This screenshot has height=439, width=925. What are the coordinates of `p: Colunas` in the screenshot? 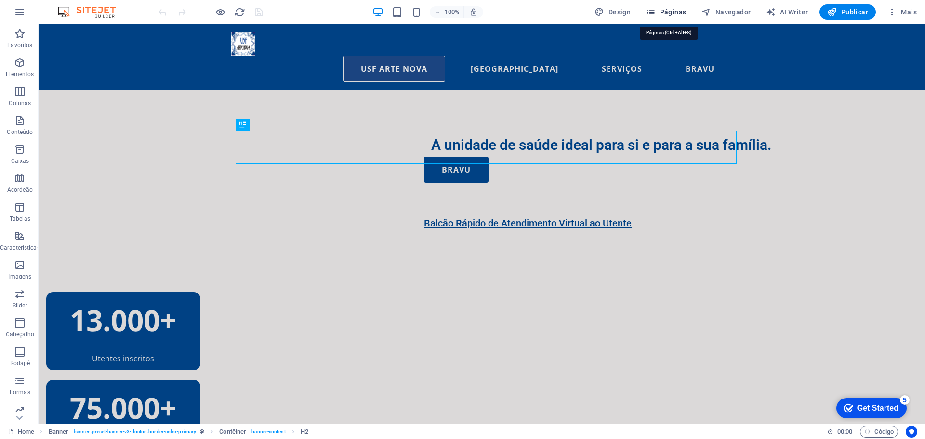 It's located at (20, 103).